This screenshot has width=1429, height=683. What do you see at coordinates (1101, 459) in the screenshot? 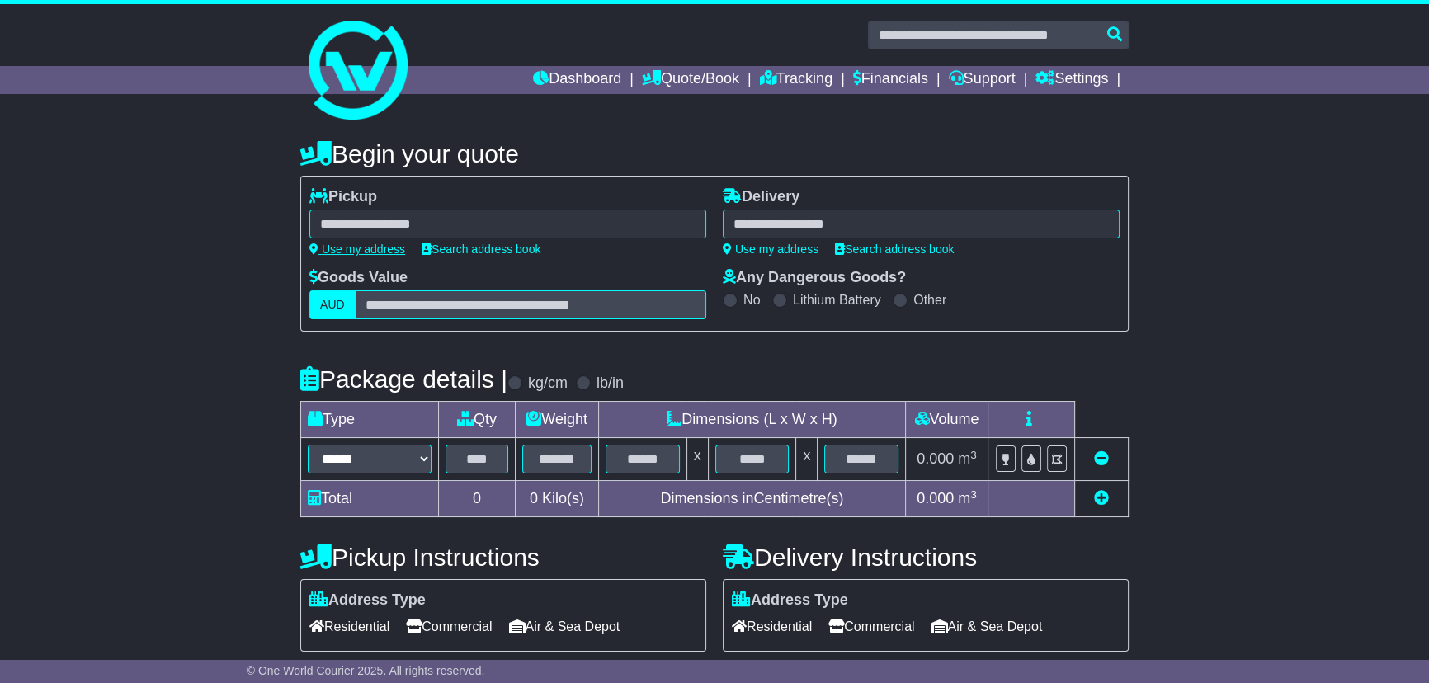
I see `a: Remove this item` at bounding box center [1101, 459].